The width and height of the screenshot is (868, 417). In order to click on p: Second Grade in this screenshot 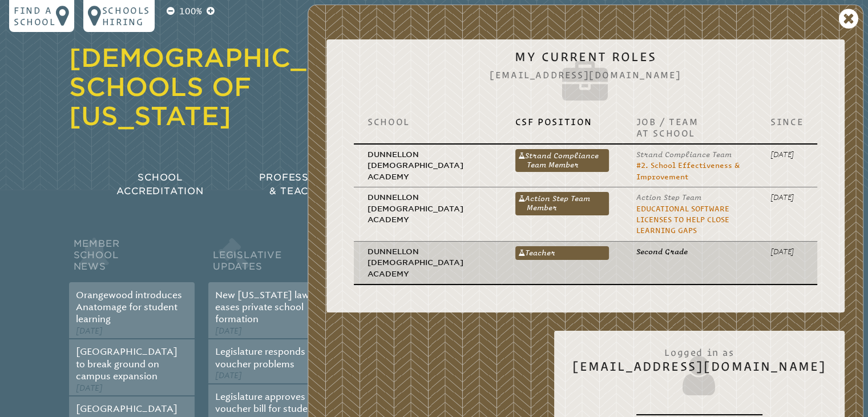, I will do `click(690, 251)`.